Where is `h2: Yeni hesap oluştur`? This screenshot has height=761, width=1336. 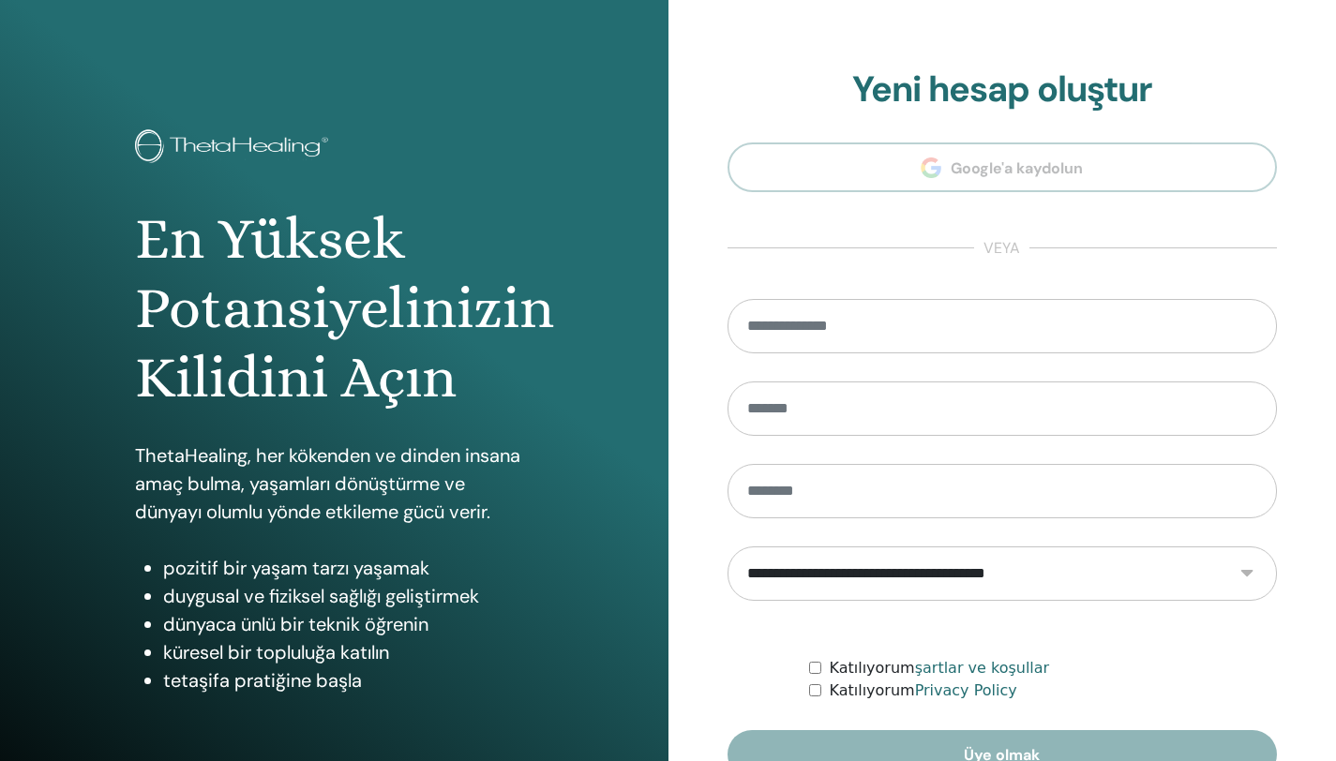 h2: Yeni hesap oluştur is located at coordinates (1002, 90).